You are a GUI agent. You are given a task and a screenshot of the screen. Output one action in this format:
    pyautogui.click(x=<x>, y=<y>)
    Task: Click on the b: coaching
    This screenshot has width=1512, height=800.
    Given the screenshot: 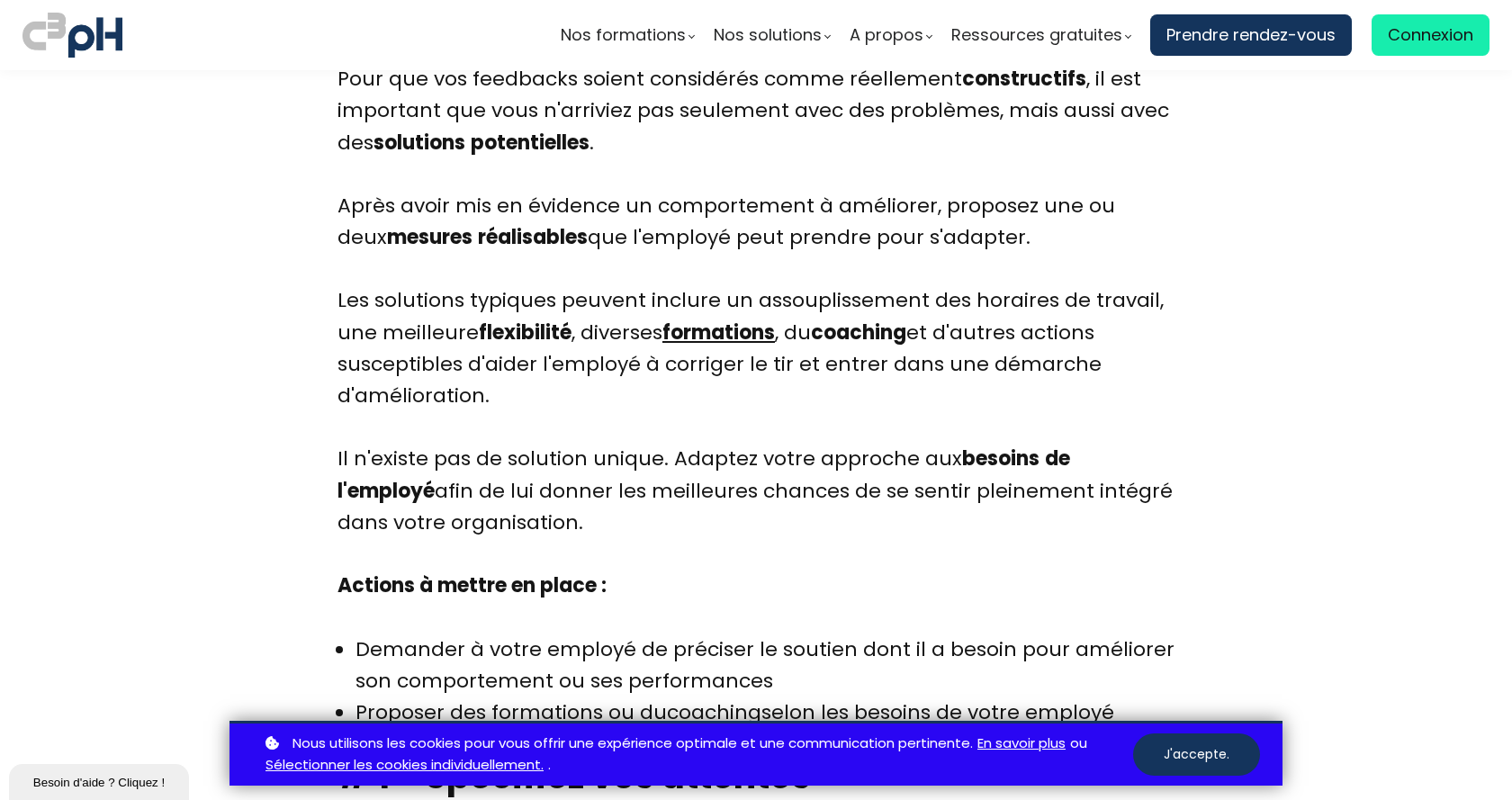 What is the action you would take?
    pyautogui.click(x=858, y=332)
    